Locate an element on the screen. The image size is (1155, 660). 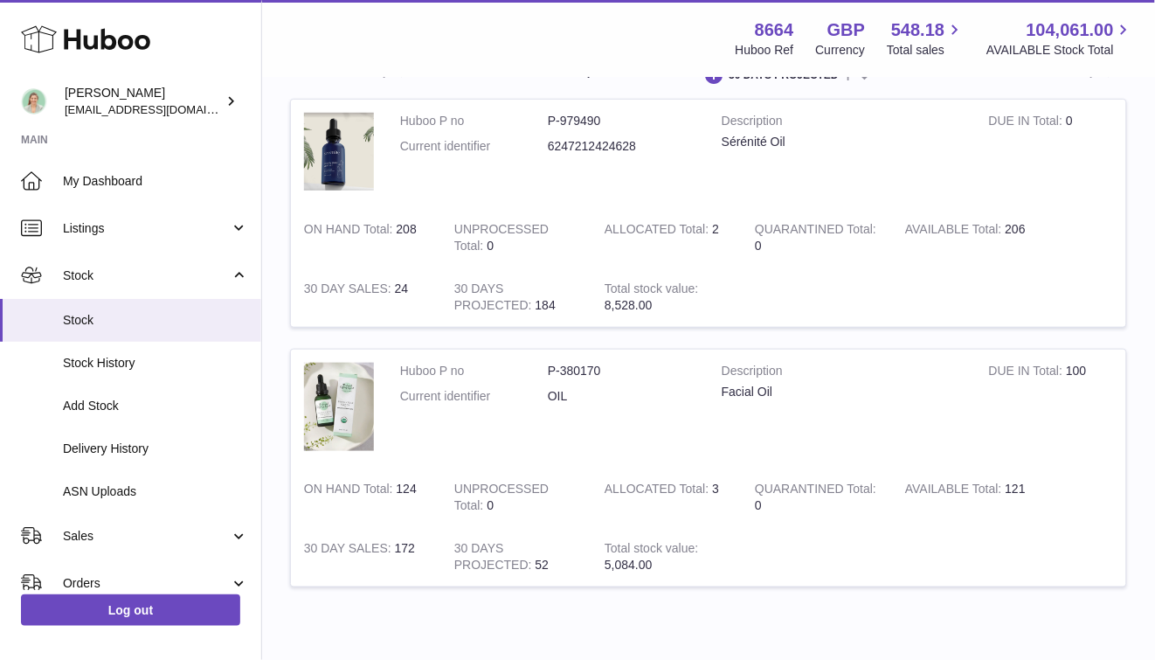
dd: P-979490 is located at coordinates (621, 121).